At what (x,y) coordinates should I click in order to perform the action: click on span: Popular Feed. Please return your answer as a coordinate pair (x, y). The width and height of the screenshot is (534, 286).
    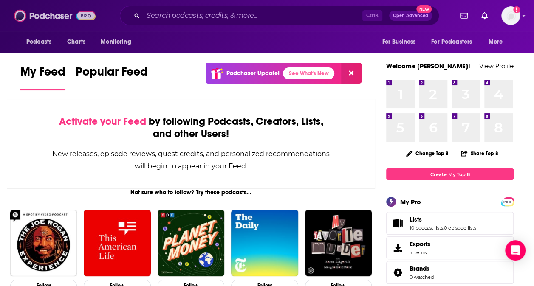
    Looking at the image, I should click on (112, 74).